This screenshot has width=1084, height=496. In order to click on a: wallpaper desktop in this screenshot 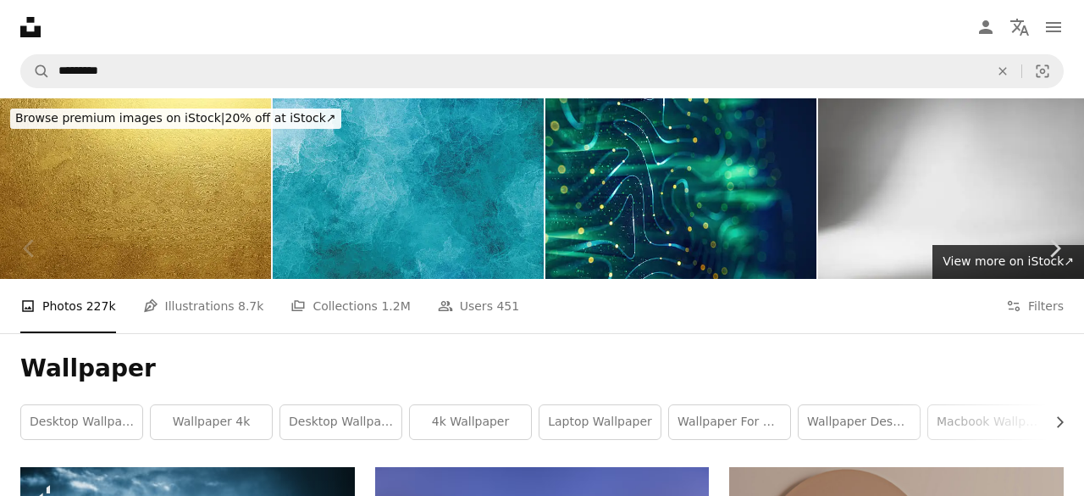, I will do `click(859, 422)`.